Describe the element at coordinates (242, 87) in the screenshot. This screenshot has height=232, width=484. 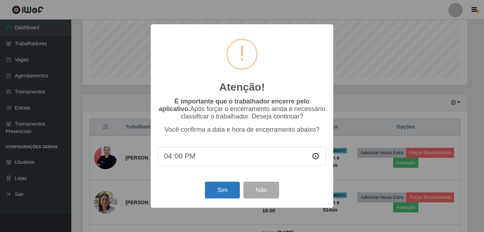
I see `h2: Atenção!` at that location.